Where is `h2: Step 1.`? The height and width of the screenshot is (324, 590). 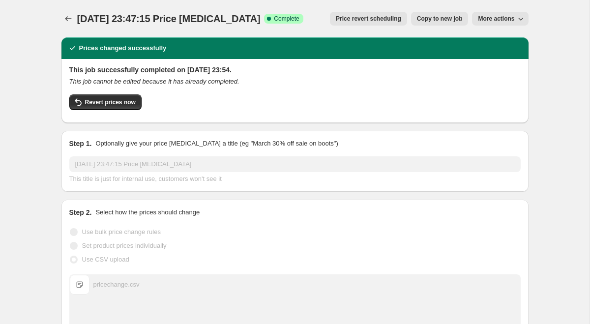 h2: Step 1. is located at coordinates (81, 144).